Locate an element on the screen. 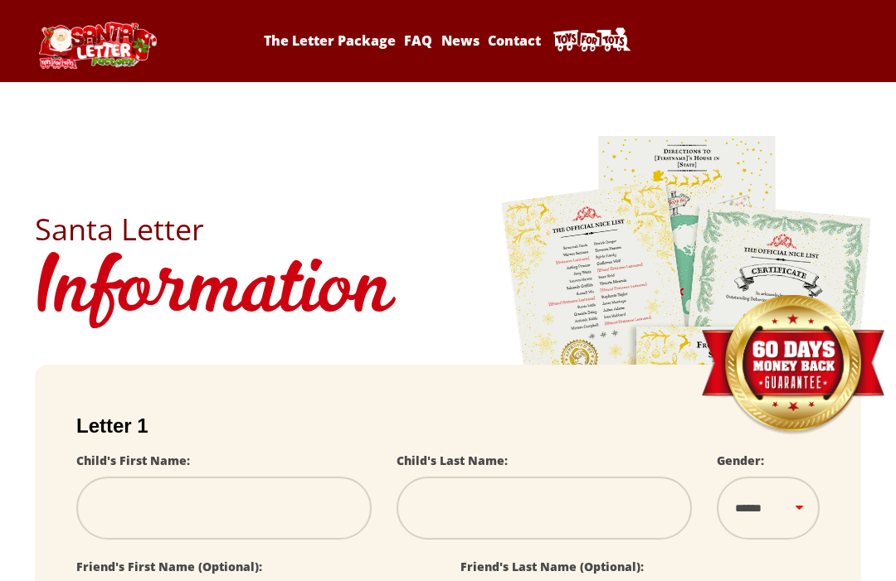 This screenshot has width=896, height=581. img: Santa Letter Logo is located at coordinates (97, 45).